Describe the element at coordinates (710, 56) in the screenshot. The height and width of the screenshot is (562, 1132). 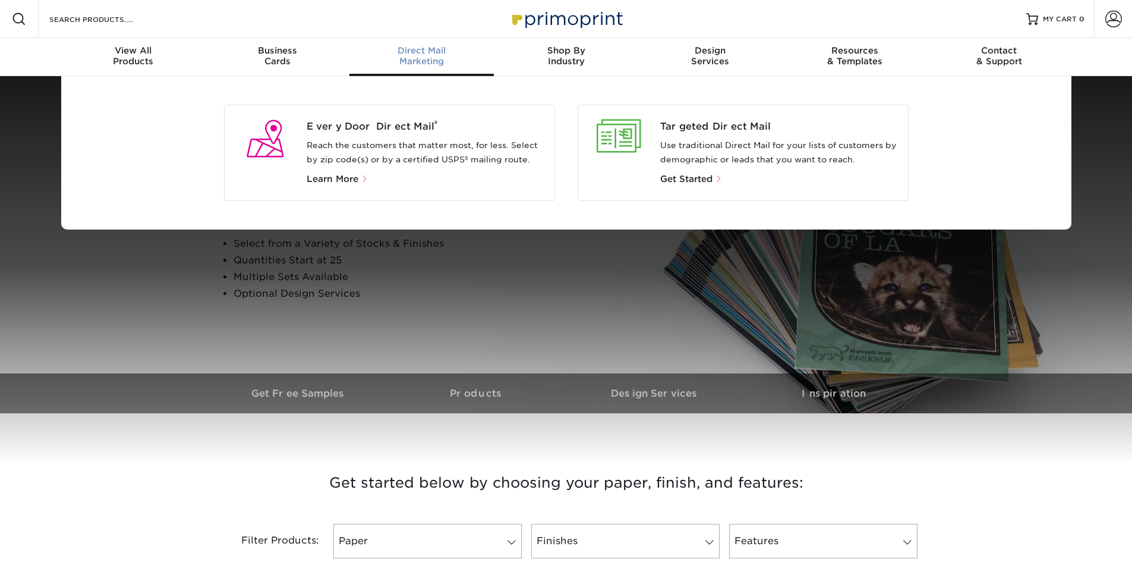
I see `div: Services` at that location.